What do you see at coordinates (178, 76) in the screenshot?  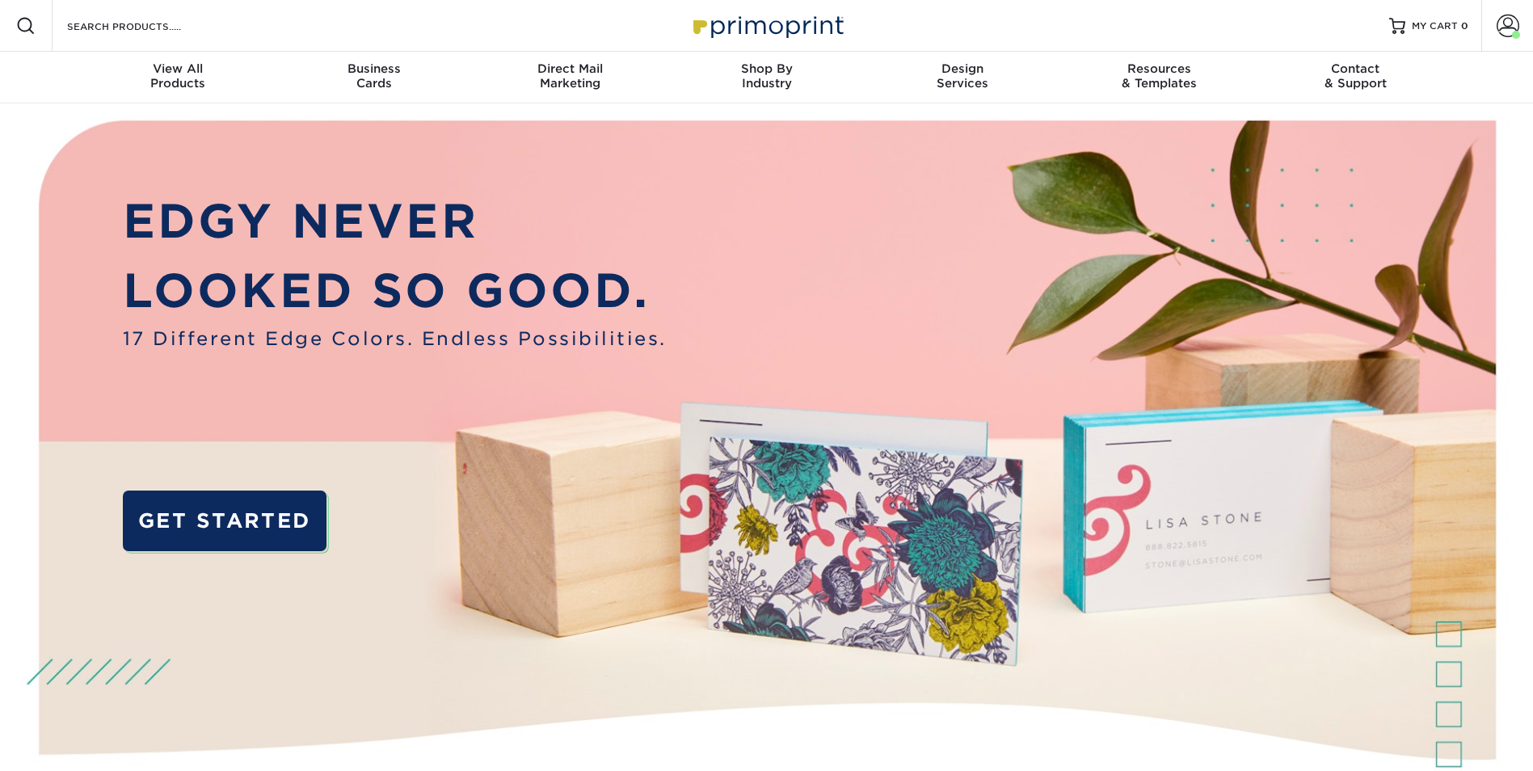 I see `div: Products` at bounding box center [178, 76].